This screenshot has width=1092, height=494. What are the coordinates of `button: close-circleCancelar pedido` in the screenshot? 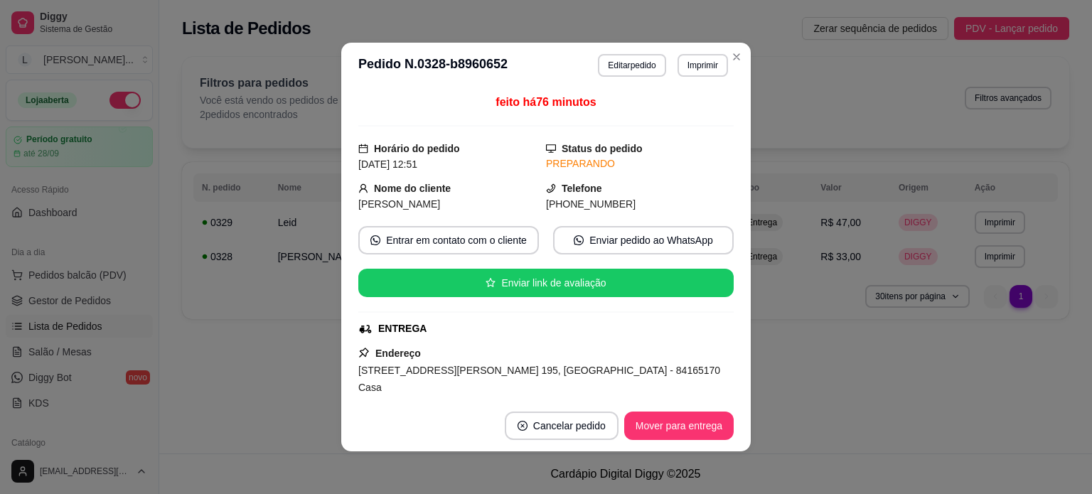 It's located at (561, 426).